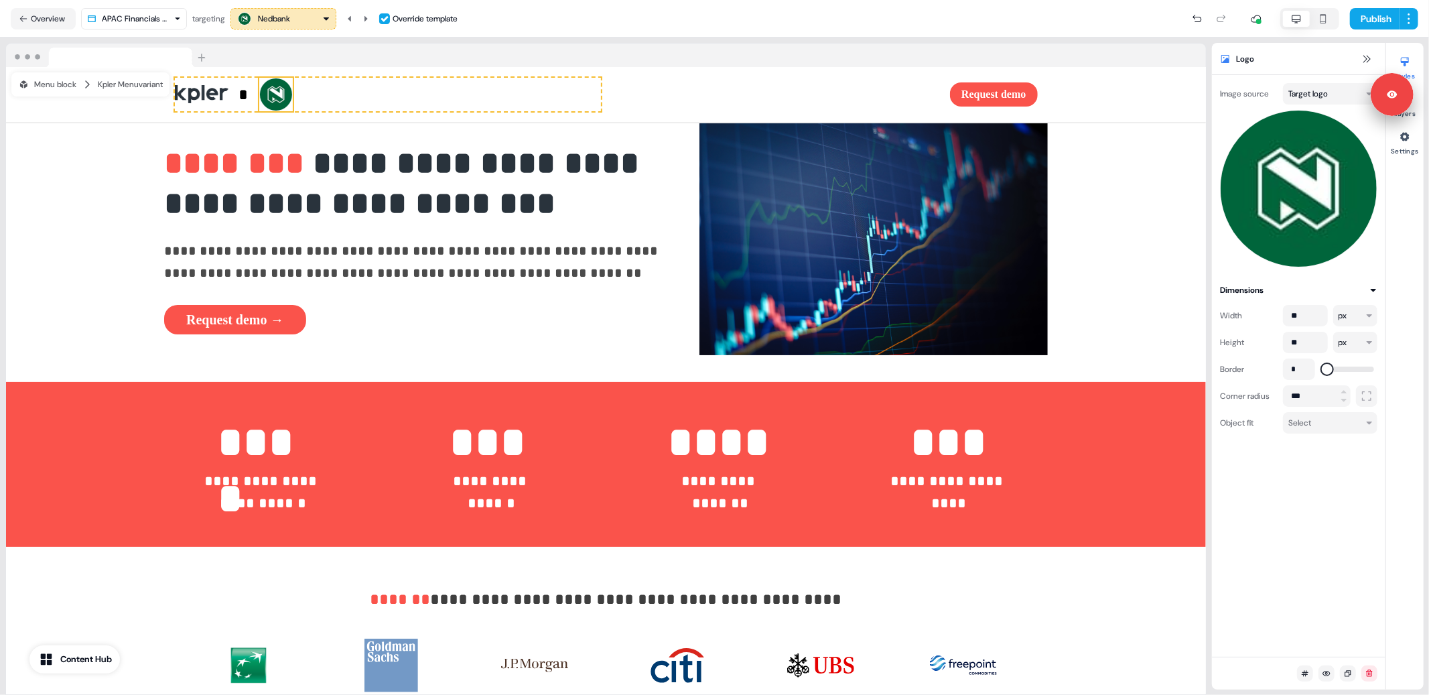  What do you see at coordinates (1405, 141) in the screenshot?
I see `button: Settings` at bounding box center [1405, 141].